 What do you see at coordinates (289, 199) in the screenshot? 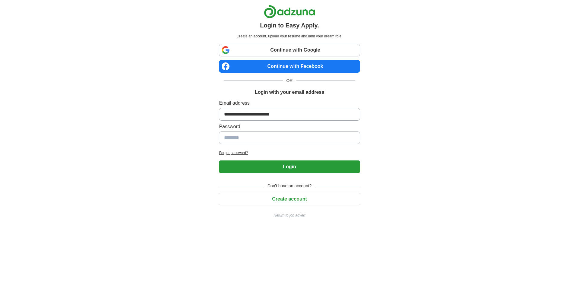
I see `button: Create account` at bounding box center [289, 199].